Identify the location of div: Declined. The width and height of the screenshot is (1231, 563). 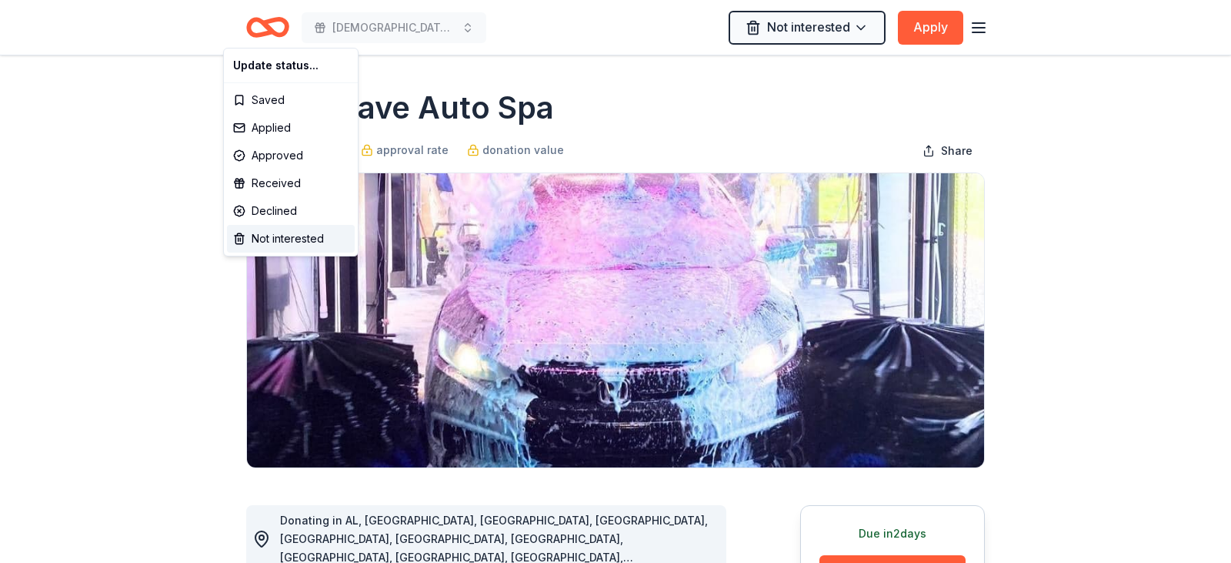
(291, 211).